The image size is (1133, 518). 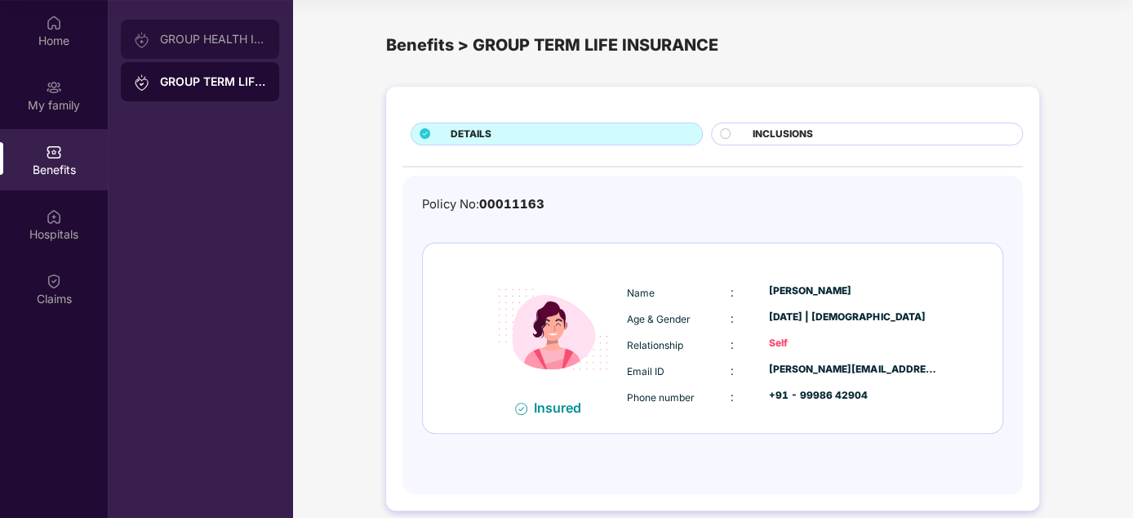 What do you see at coordinates (213, 39) in the screenshot?
I see `div: GROUP HEALTH INSURANCE` at bounding box center [213, 39].